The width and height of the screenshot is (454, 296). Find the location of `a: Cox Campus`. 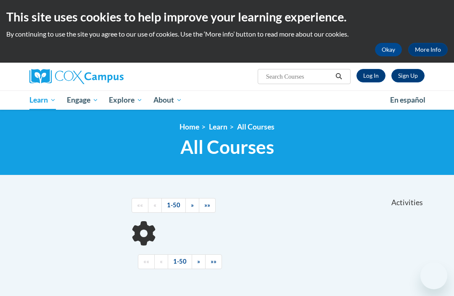

a: Cox Campus is located at coordinates (91, 77).